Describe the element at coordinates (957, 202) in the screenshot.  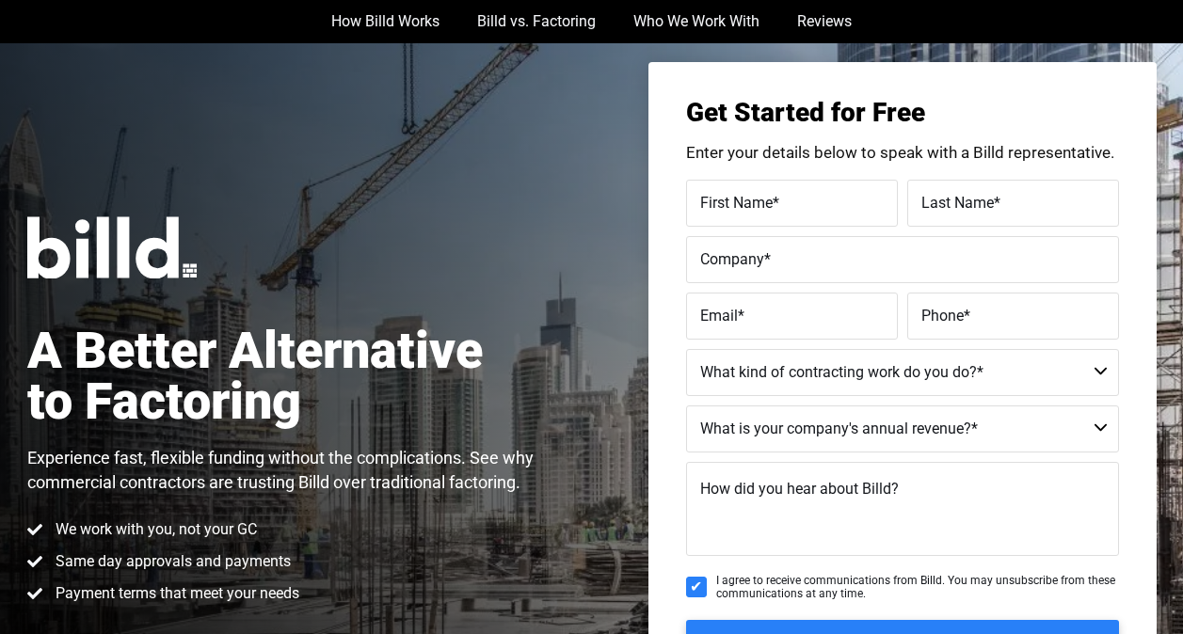
I see `span: Last Name` at that location.